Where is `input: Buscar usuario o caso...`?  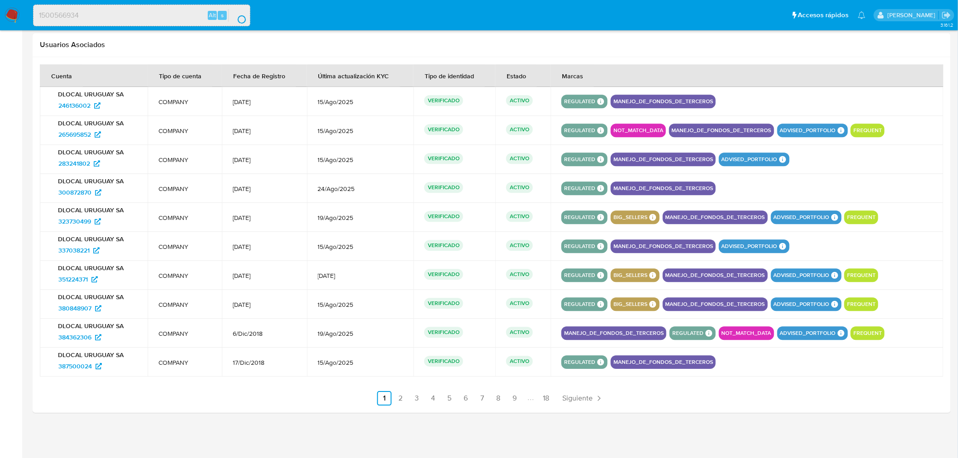 input: Buscar usuario o caso... is located at coordinates (142, 15).